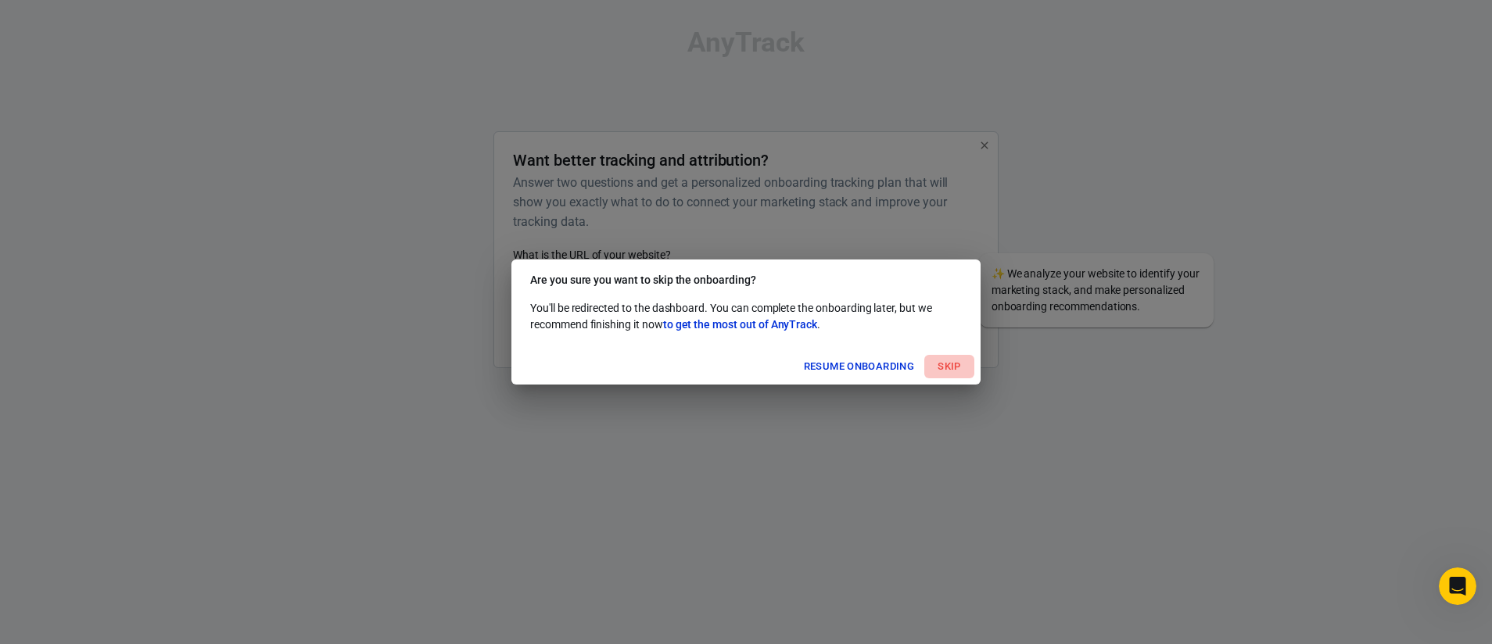  I want to click on button: Resume onboarding, so click(859, 367).